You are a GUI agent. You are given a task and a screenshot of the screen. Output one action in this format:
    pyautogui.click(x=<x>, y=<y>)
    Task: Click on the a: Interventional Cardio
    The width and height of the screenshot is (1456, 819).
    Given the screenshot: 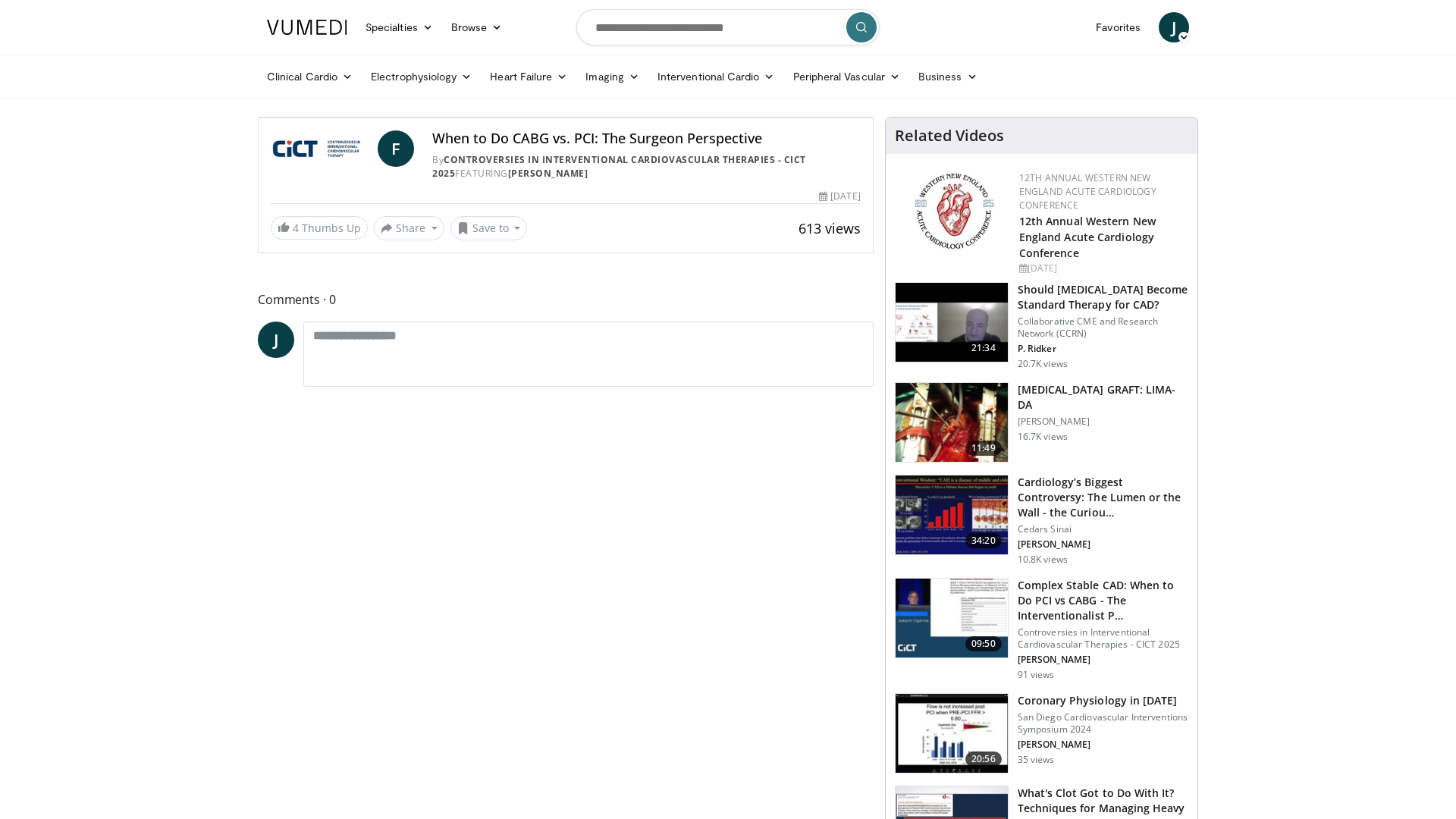 What is the action you would take?
    pyautogui.click(x=716, y=76)
    